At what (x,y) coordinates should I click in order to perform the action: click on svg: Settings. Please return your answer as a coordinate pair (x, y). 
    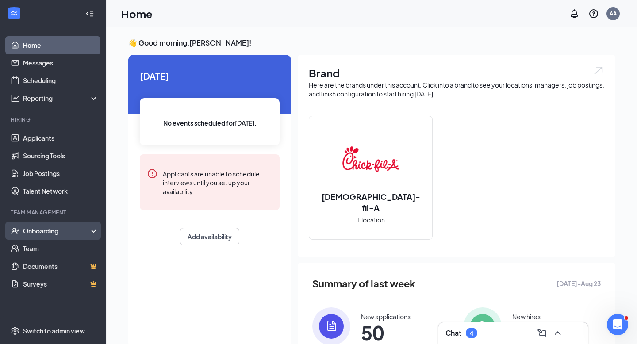
    Looking at the image, I should click on (15, 331).